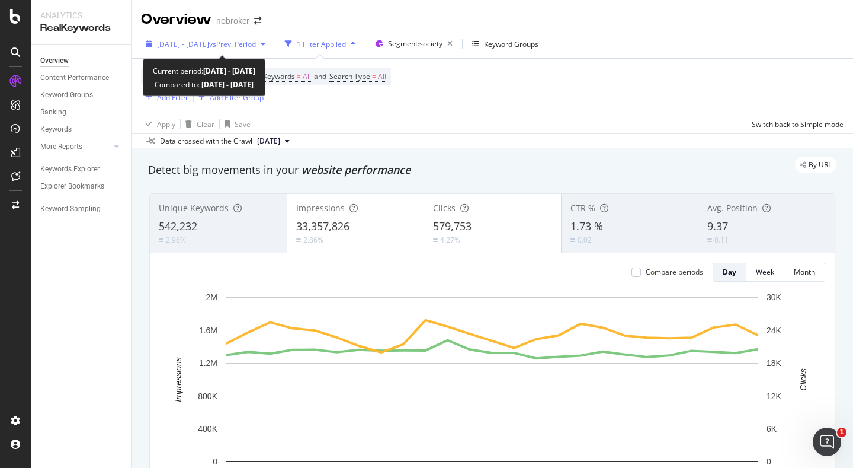 Image resolution: width=853 pixels, height=468 pixels. Describe the element at coordinates (81, 60) in the screenshot. I see `a: Overview` at that location.